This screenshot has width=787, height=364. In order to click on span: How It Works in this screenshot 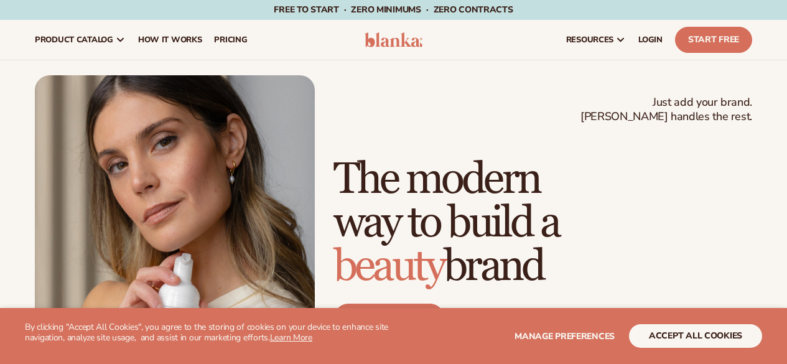, I will do `click(170, 40)`.